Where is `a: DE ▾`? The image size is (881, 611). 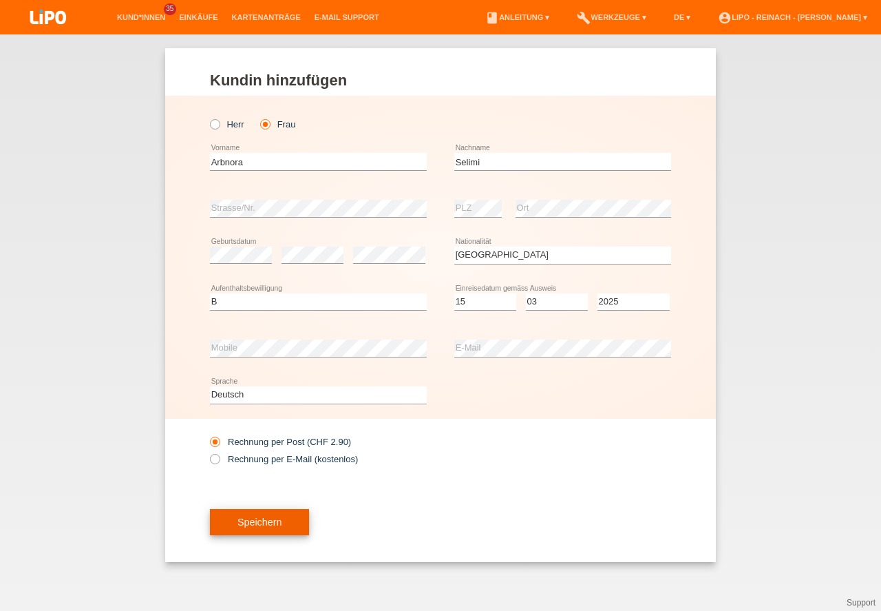
a: DE ▾ is located at coordinates (682, 17).